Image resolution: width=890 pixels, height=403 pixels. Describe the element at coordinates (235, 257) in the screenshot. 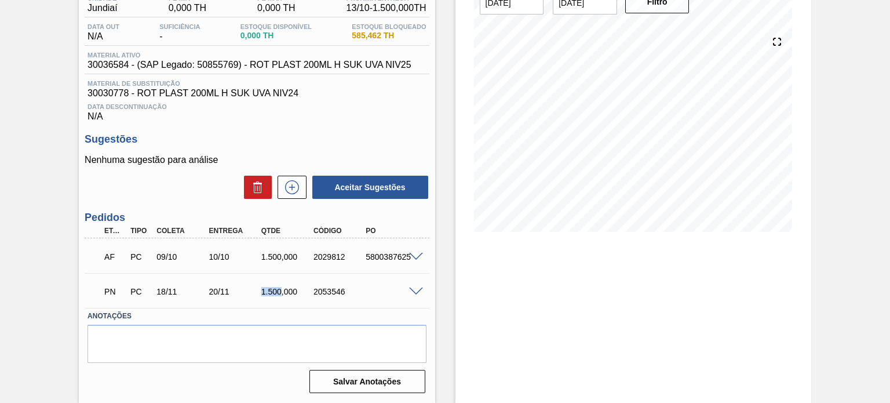

I see `div: 10/10/2025` at that location.